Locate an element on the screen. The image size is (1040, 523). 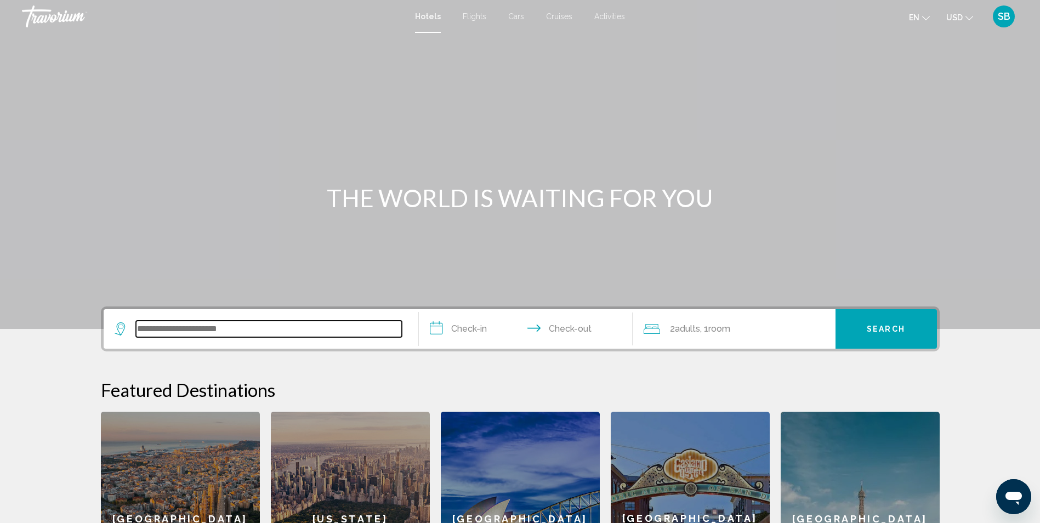
span: 2 is located at coordinates (685, 329).